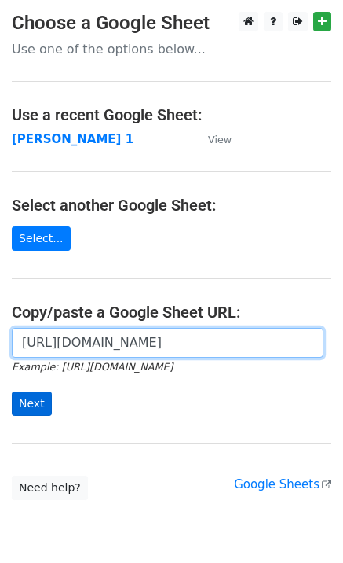 This screenshot has width=343, height=563. I want to click on a: Need help?, so click(50, 487).